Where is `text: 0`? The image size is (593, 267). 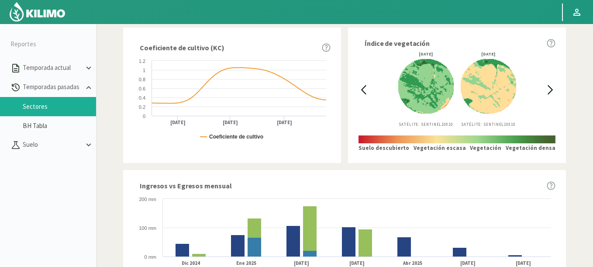 text: 0 is located at coordinates (144, 116).